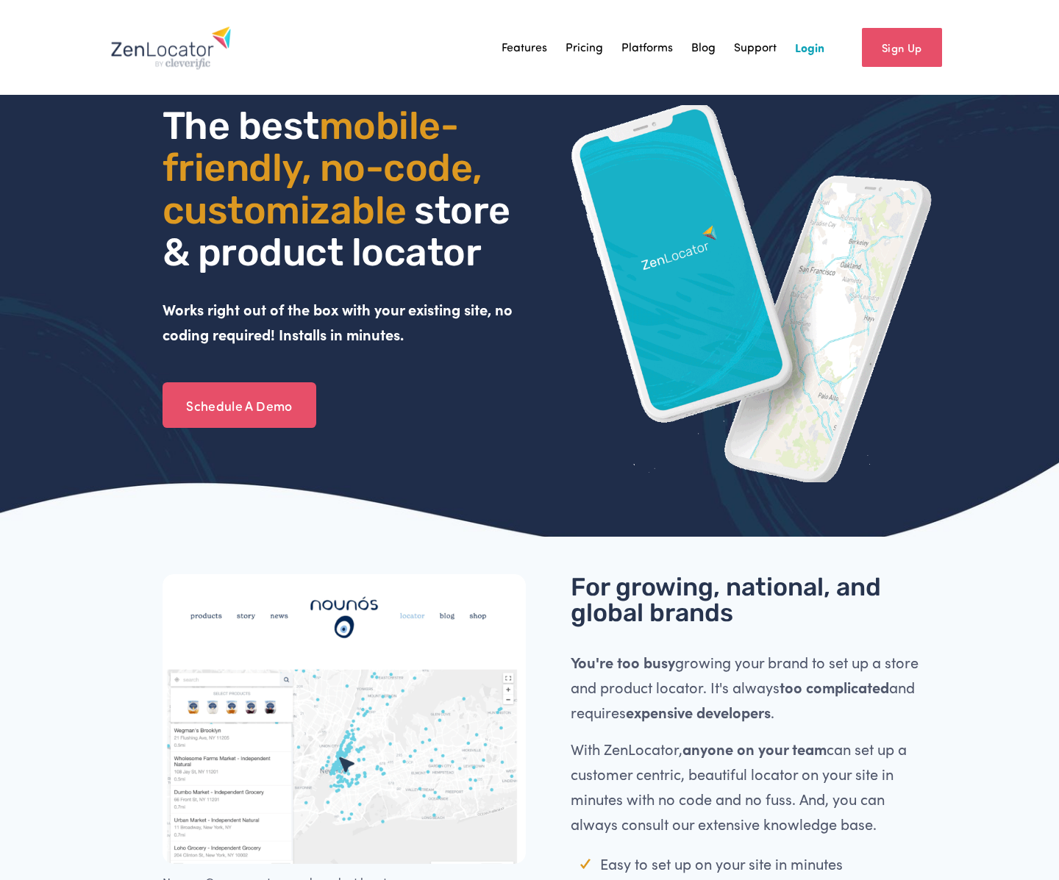 This screenshot has width=1059, height=880. I want to click on strong: anyone on your team, so click(754, 749).